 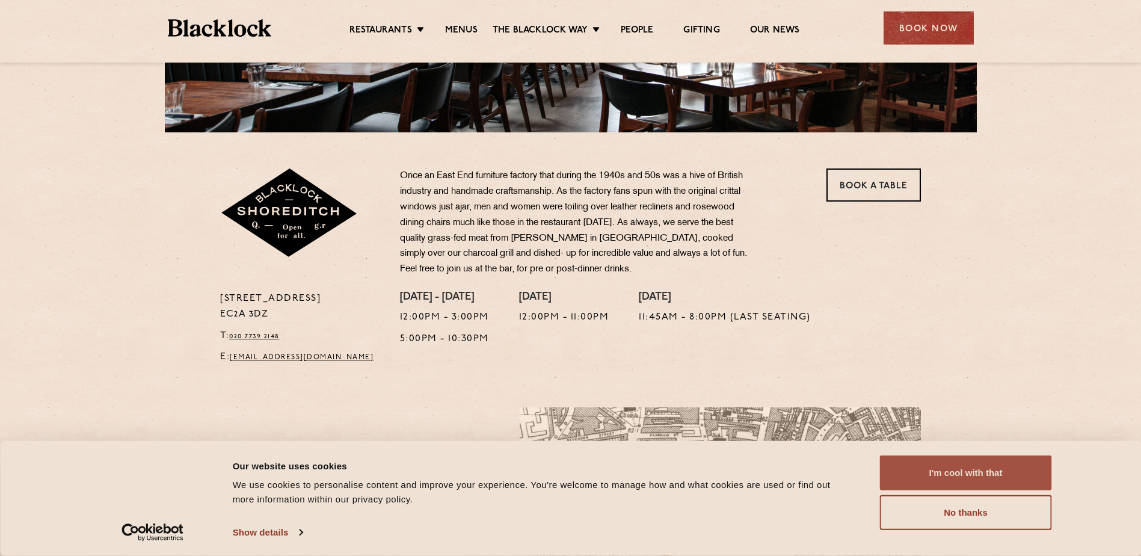 I want to click on div: Book Now, so click(x=929, y=28).